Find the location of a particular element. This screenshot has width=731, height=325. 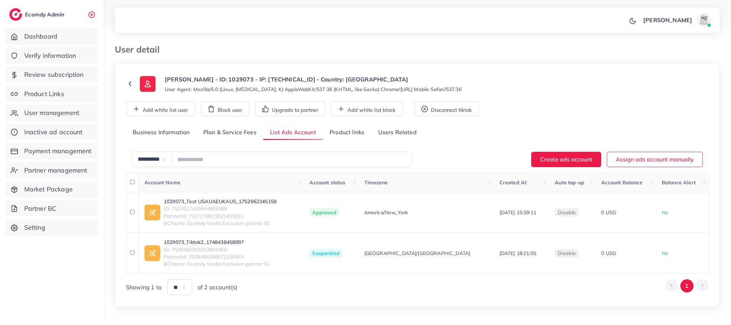

button: Block user is located at coordinates (225, 109).